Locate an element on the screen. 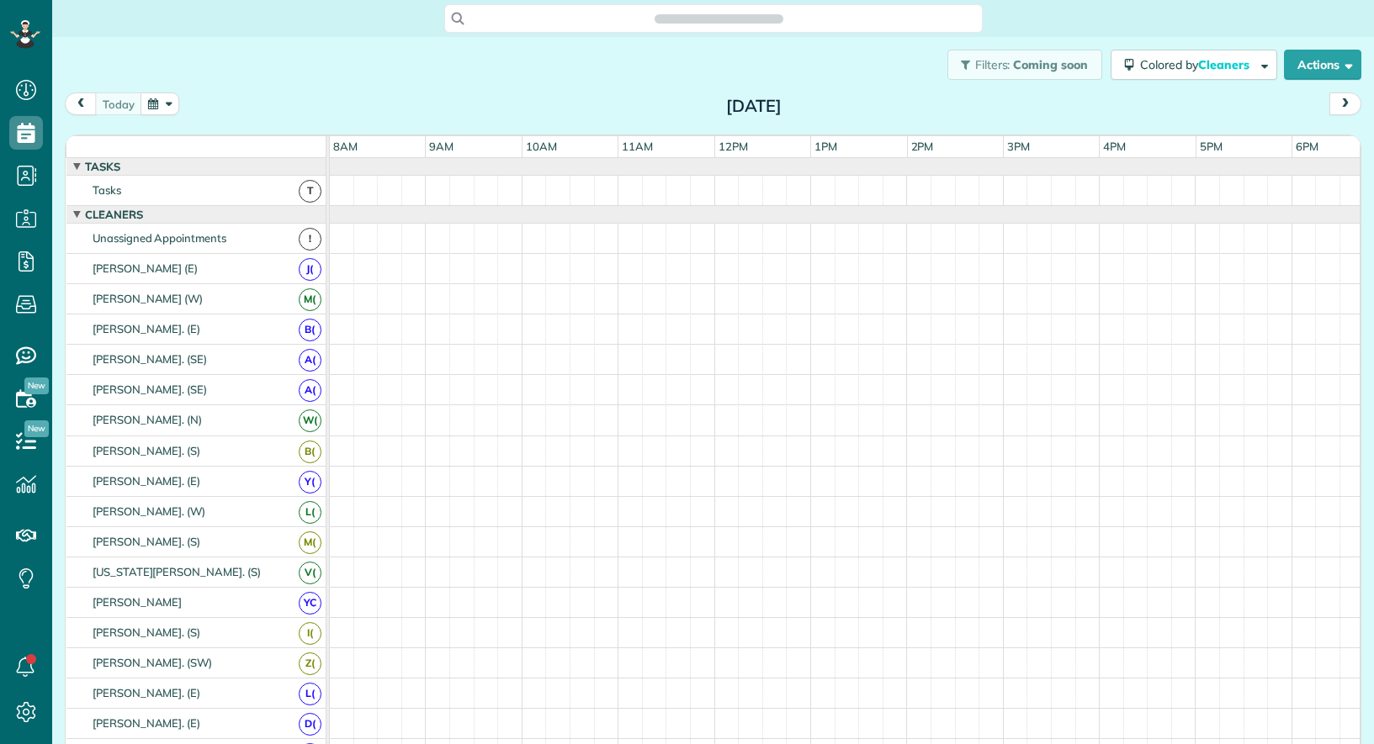 This screenshot has height=744, width=1374. span: I( is located at coordinates (310, 633).